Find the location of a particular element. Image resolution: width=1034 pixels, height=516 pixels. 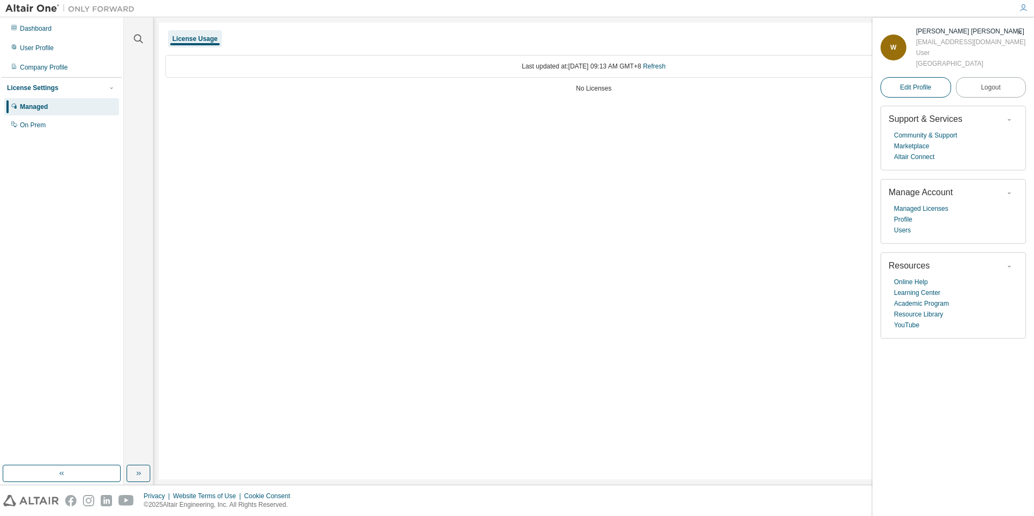

div: No Licenses is located at coordinates (594, 88).